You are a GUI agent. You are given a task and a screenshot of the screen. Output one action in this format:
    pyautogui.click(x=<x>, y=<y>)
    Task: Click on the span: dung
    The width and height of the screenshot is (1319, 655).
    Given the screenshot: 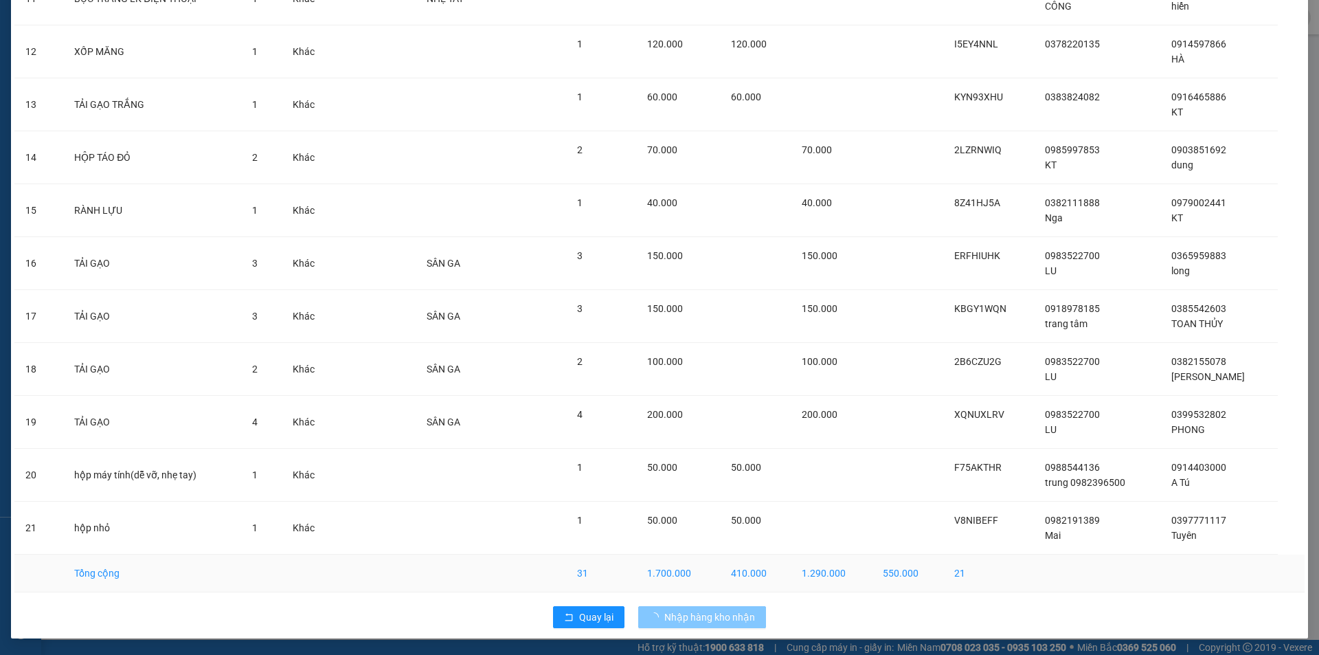 What is the action you would take?
    pyautogui.click(x=1182, y=165)
    